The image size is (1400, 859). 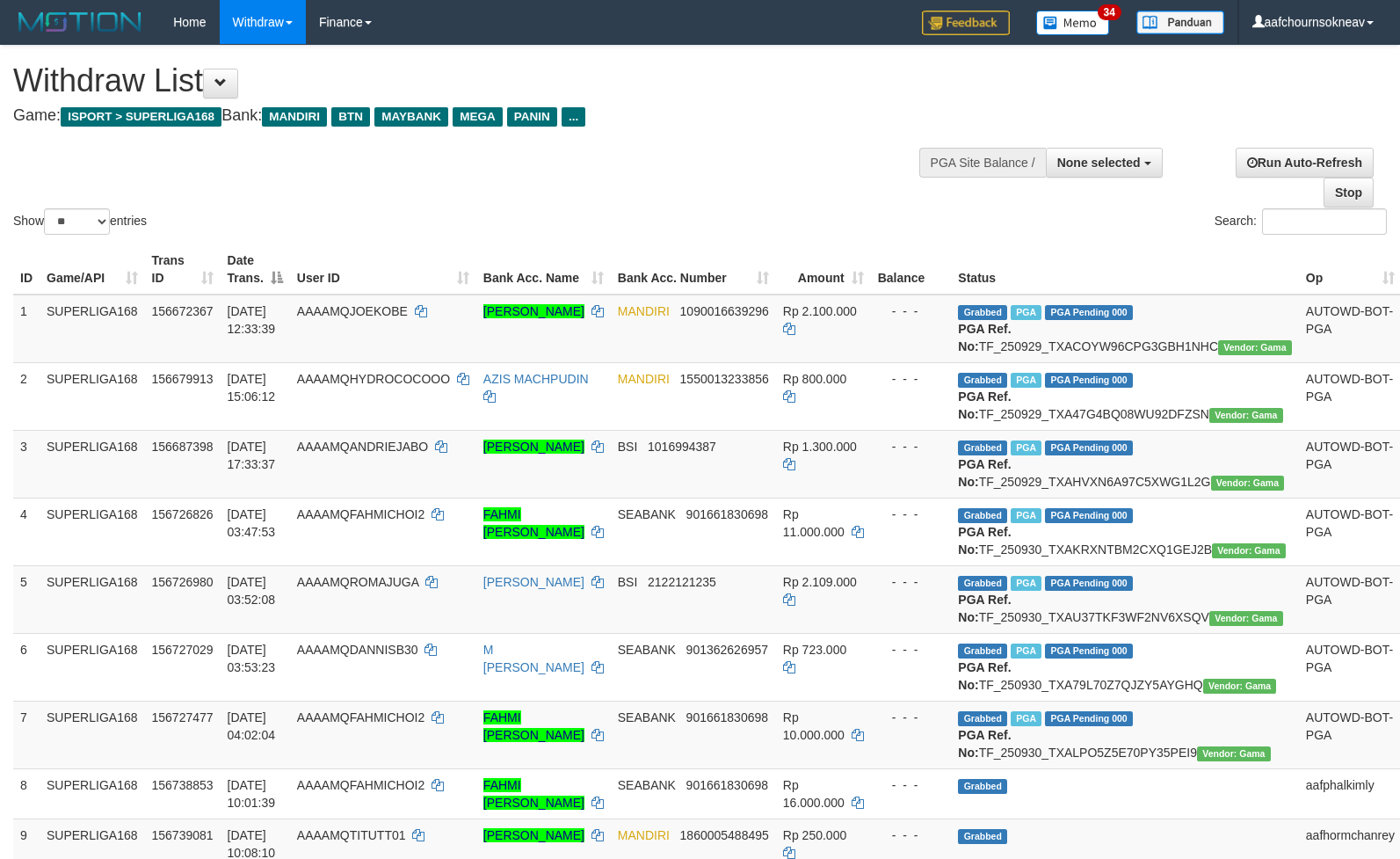 I want to click on span: Rp 1.300.000, so click(x=819, y=446).